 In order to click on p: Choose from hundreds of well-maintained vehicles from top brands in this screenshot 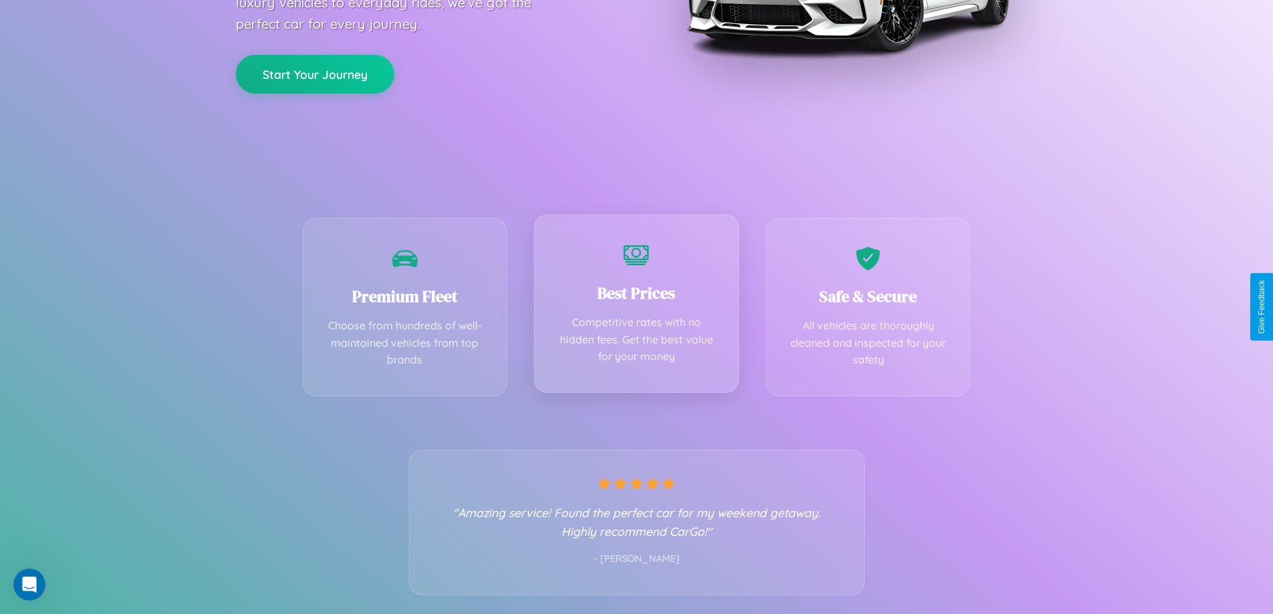, I will do `click(405, 343)`.